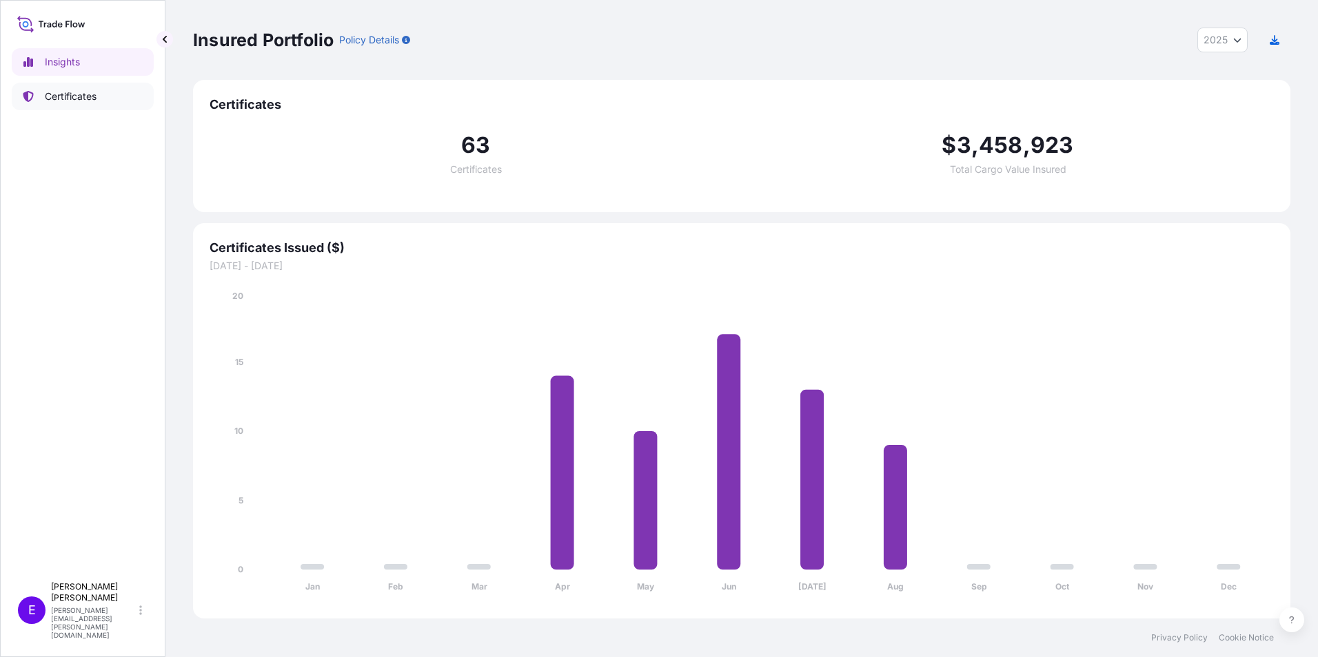 Image resolution: width=1318 pixels, height=657 pixels. What do you see at coordinates (646, 586) in the screenshot?
I see `tspan: May` at bounding box center [646, 586].